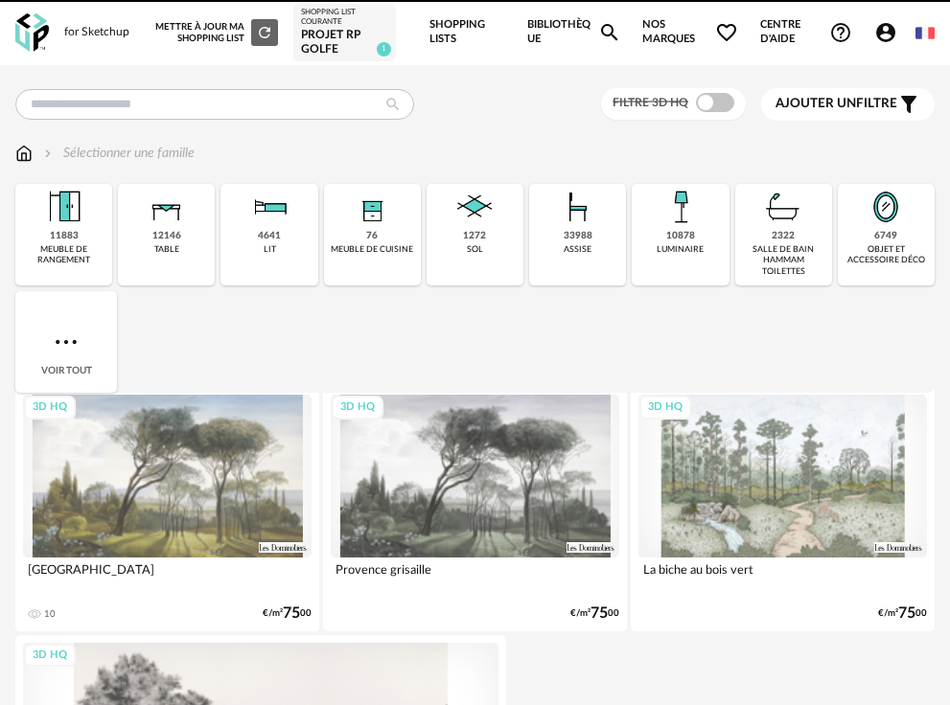 This screenshot has width=950, height=705. What do you see at coordinates (885, 207) in the screenshot?
I see `img: Miroir.png` at bounding box center [885, 207].